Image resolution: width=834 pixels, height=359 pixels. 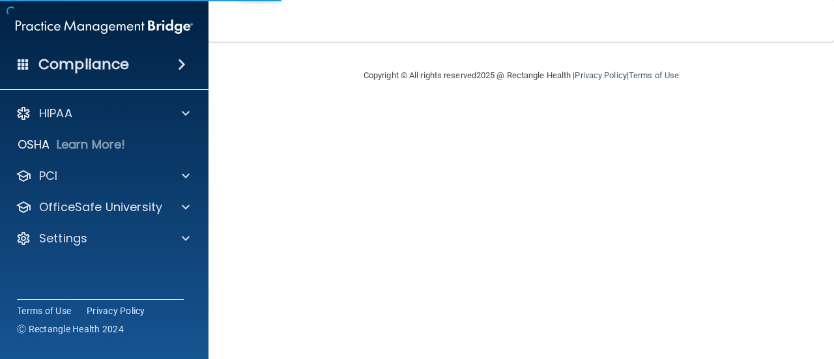 I want to click on p: OfficeSafe University, so click(x=100, y=207).